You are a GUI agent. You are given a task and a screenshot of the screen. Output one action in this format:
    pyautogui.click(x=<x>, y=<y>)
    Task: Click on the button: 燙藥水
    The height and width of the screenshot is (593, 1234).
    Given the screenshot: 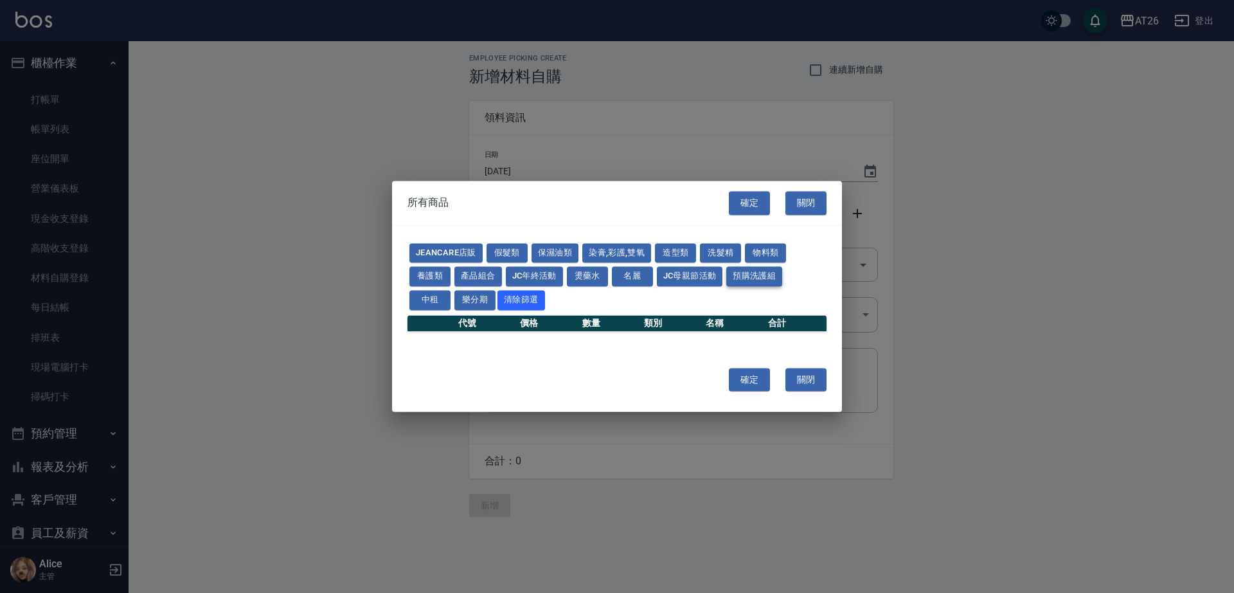 What is the action you would take?
    pyautogui.click(x=587, y=276)
    